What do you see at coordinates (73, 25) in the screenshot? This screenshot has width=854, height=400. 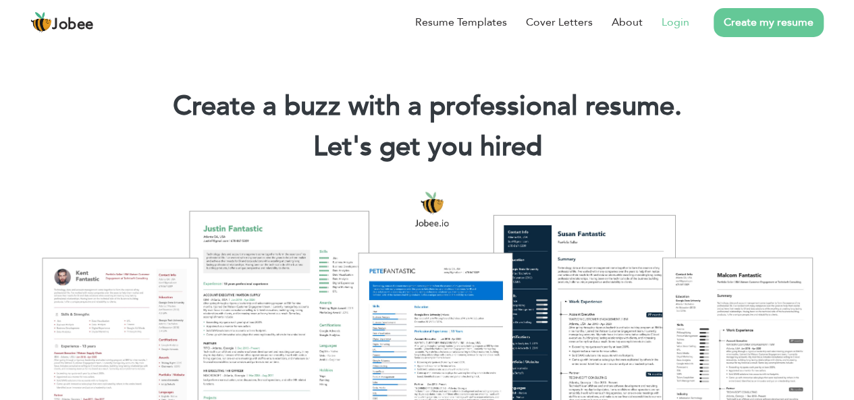 I see `span: Jobee` at bounding box center [73, 25].